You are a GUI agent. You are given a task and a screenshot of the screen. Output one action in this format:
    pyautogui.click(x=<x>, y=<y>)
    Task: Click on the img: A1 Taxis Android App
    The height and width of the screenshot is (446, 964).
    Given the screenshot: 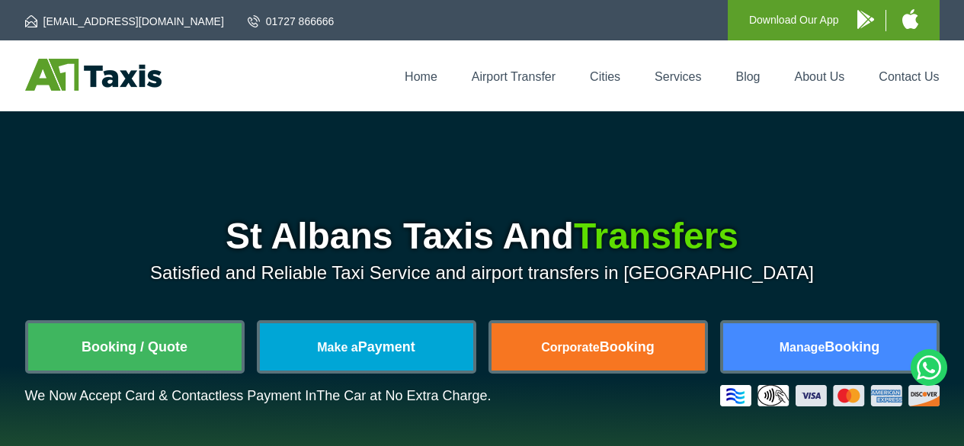 What is the action you would take?
    pyautogui.click(x=865, y=19)
    